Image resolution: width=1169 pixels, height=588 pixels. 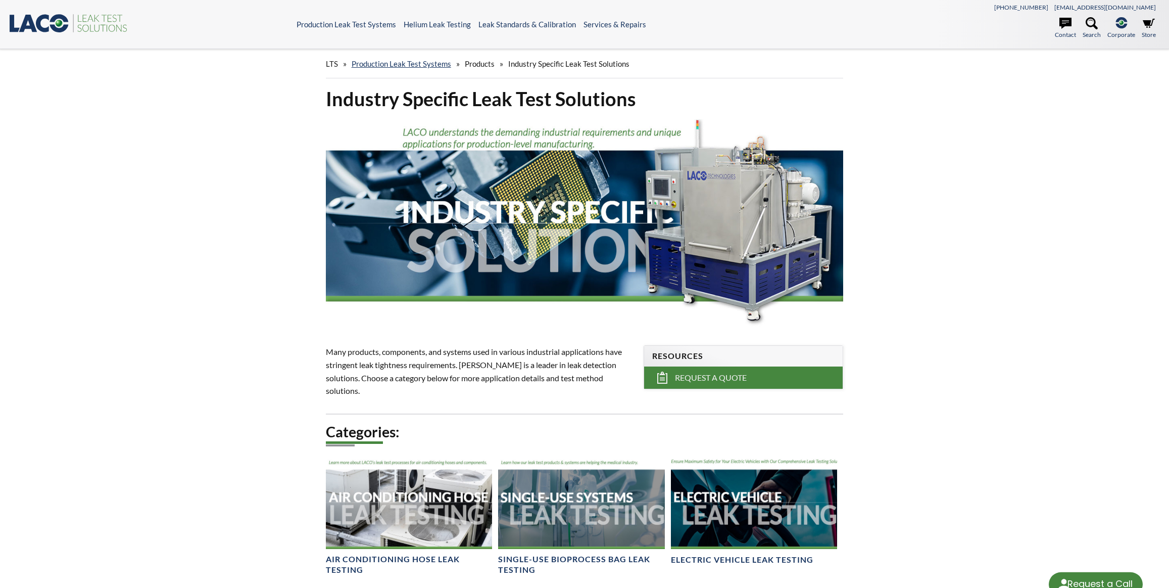 What do you see at coordinates (569, 64) in the screenshot?
I see `span: Industry Specific Leak Test Solutions` at bounding box center [569, 64].